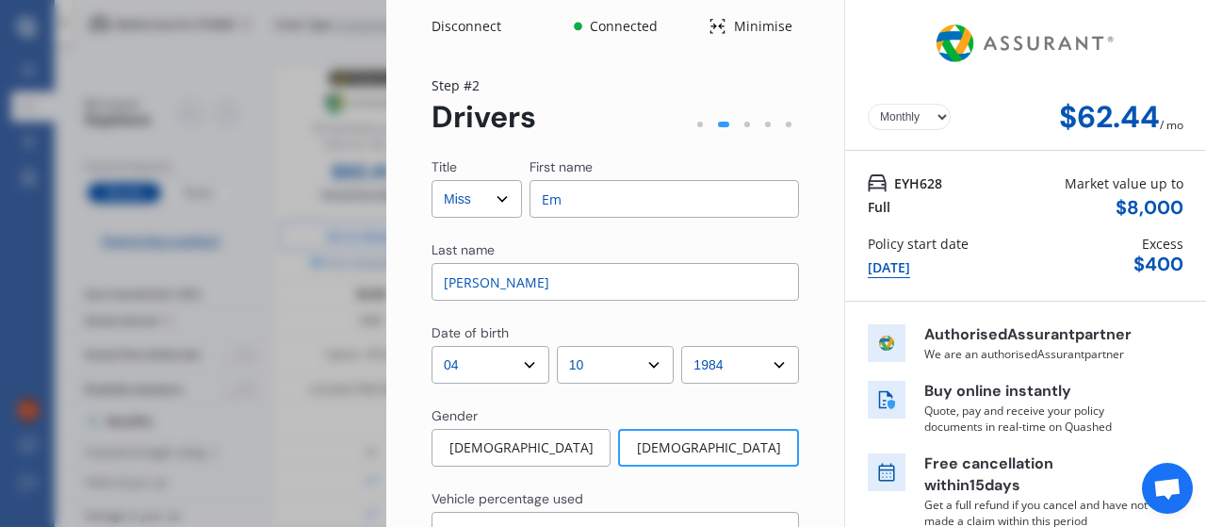  I want to click on div: Full, so click(879, 206).